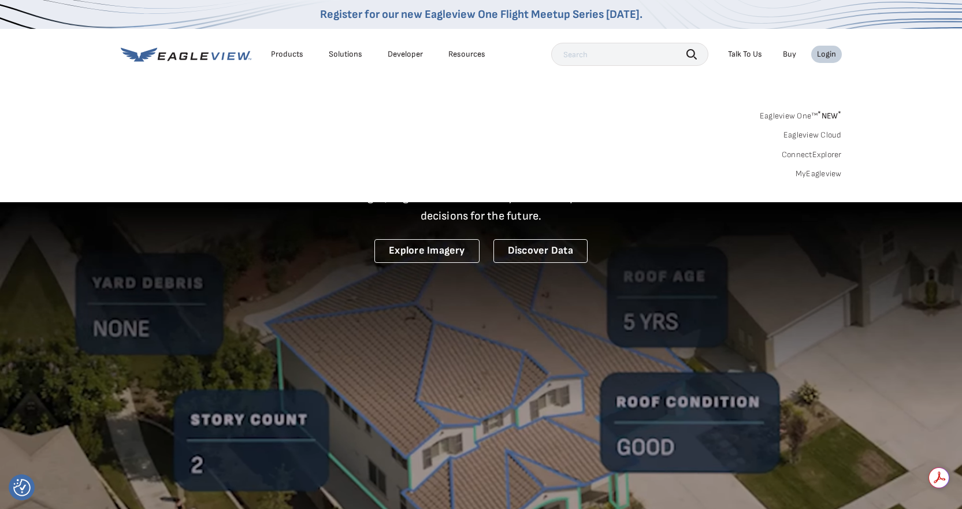 The image size is (962, 509). I want to click on a: Buy, so click(790, 54).